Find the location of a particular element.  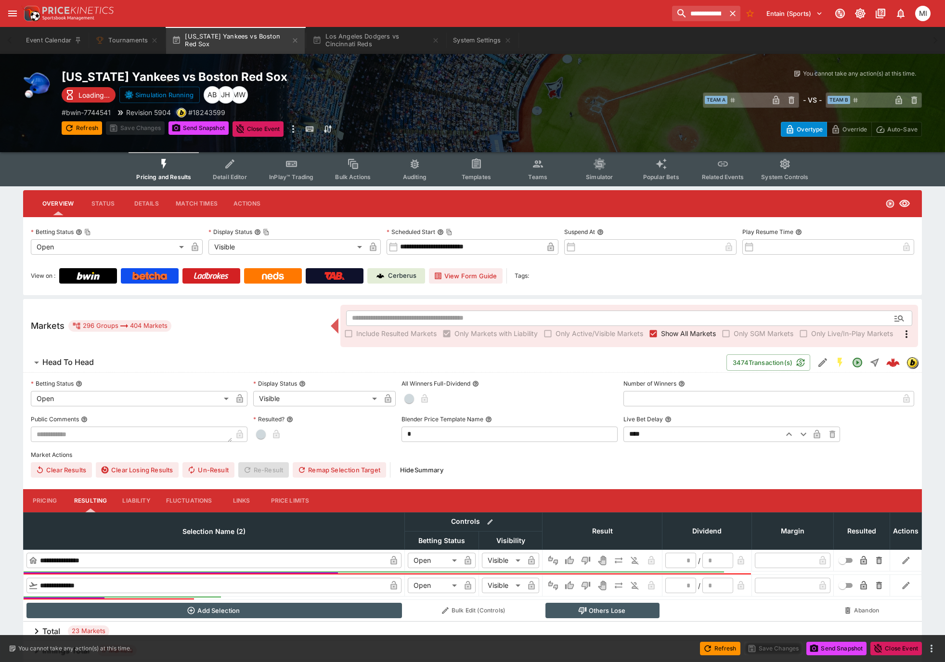

button: Bulk edit is located at coordinates (490, 522).